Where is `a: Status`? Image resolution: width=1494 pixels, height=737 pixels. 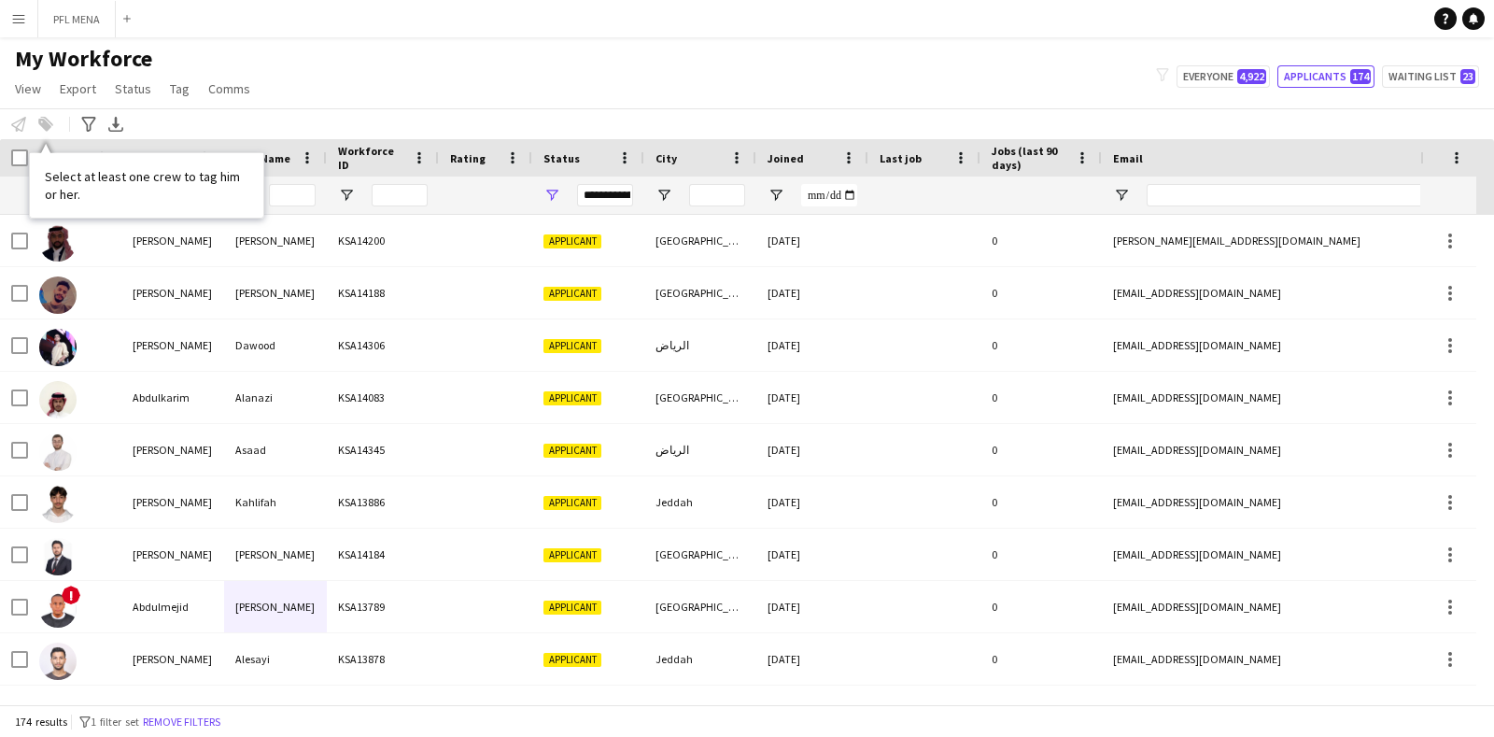 a: Status is located at coordinates (133, 89).